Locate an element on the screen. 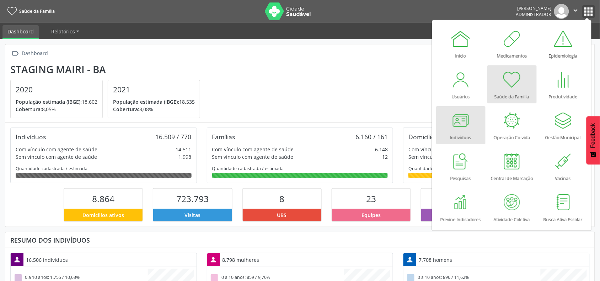  a: Dashboard is located at coordinates (21, 32).